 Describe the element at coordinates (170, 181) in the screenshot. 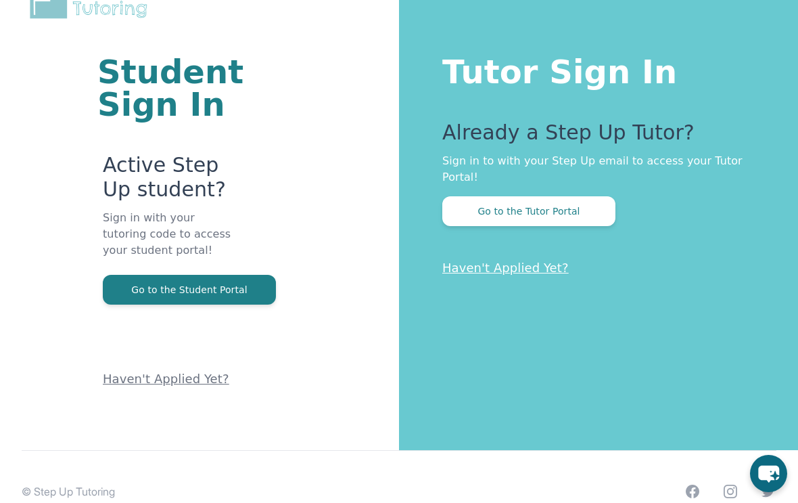

I see `p: Active Step Up student?` at that location.